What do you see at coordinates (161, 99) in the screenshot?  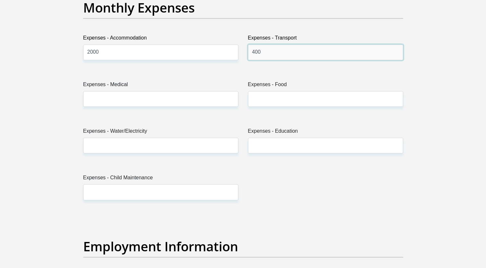 I see `input: Expenses - Medical` at bounding box center [161, 99].